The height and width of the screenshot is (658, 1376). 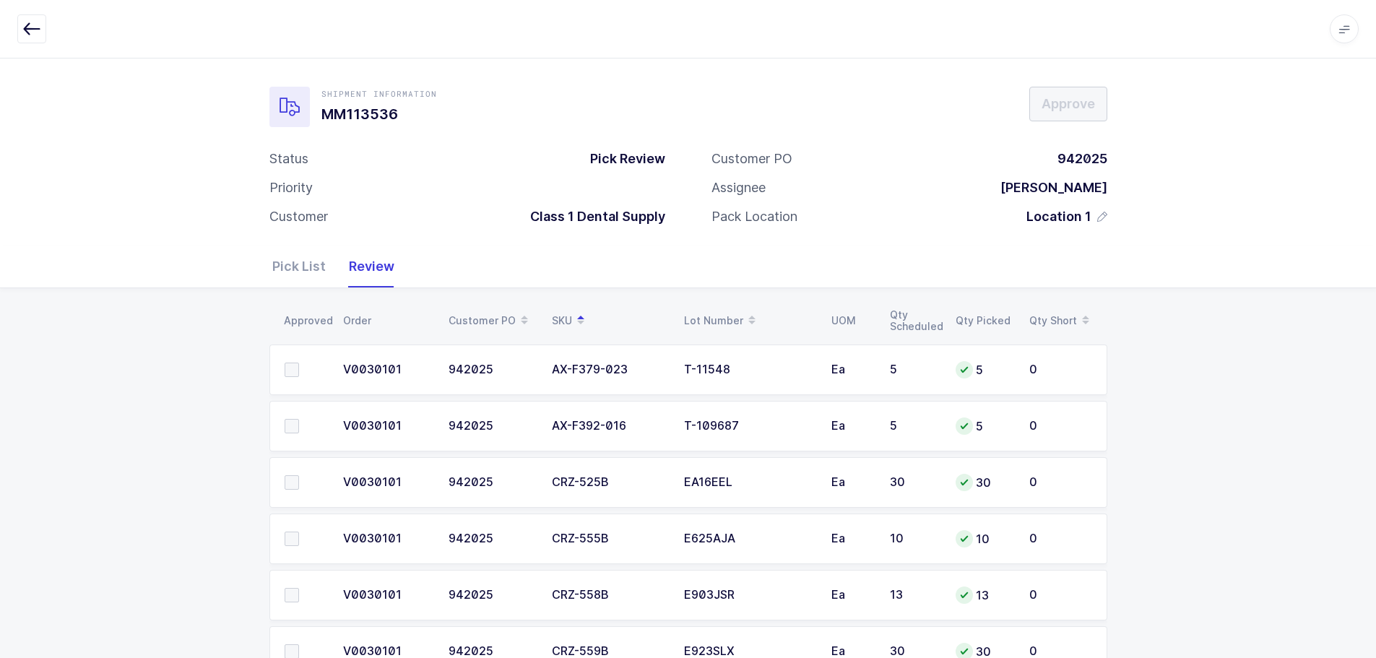 What do you see at coordinates (305, 321) in the screenshot?
I see `div: Approved` at bounding box center [305, 321].